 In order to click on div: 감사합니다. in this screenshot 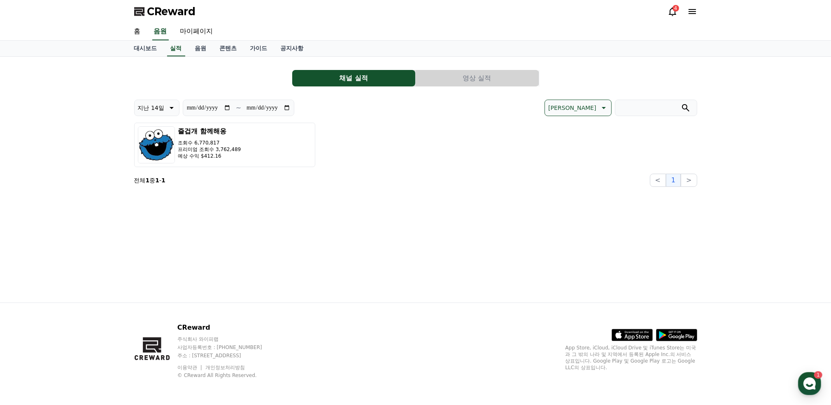, I will do `click(81, 137)`.